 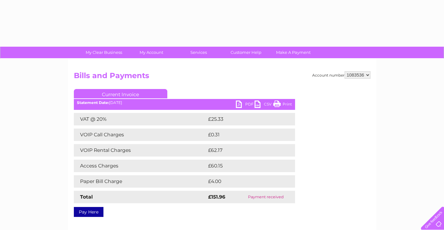 What do you see at coordinates (89, 212) in the screenshot?
I see `a: Pay Here` at bounding box center [89, 212].